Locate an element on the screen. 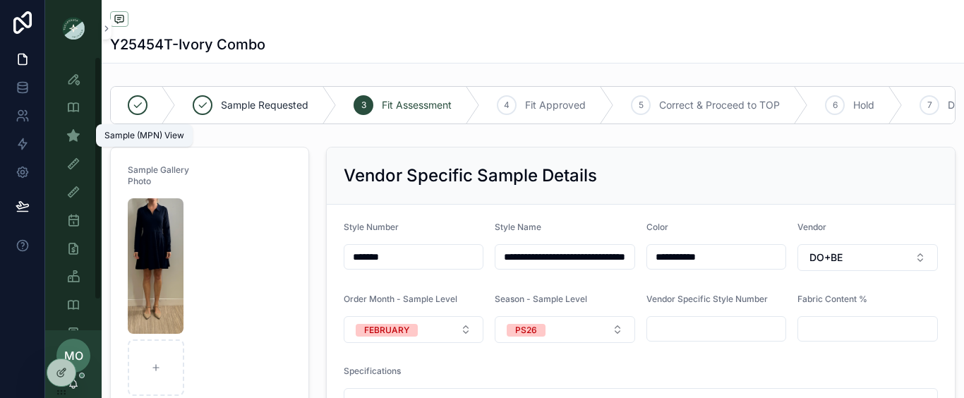 This screenshot has width=964, height=398. h1: Y25454T-Ivory Combo is located at coordinates (188, 44).